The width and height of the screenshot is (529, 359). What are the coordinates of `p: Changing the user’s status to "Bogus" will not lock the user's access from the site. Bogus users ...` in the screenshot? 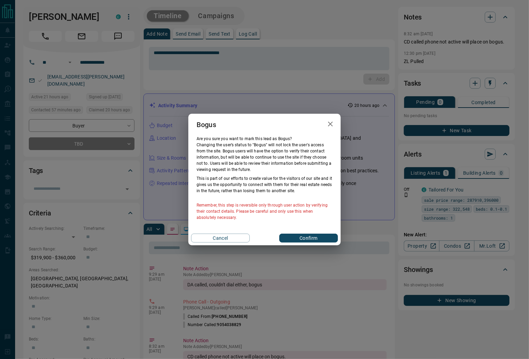 It's located at (264, 157).